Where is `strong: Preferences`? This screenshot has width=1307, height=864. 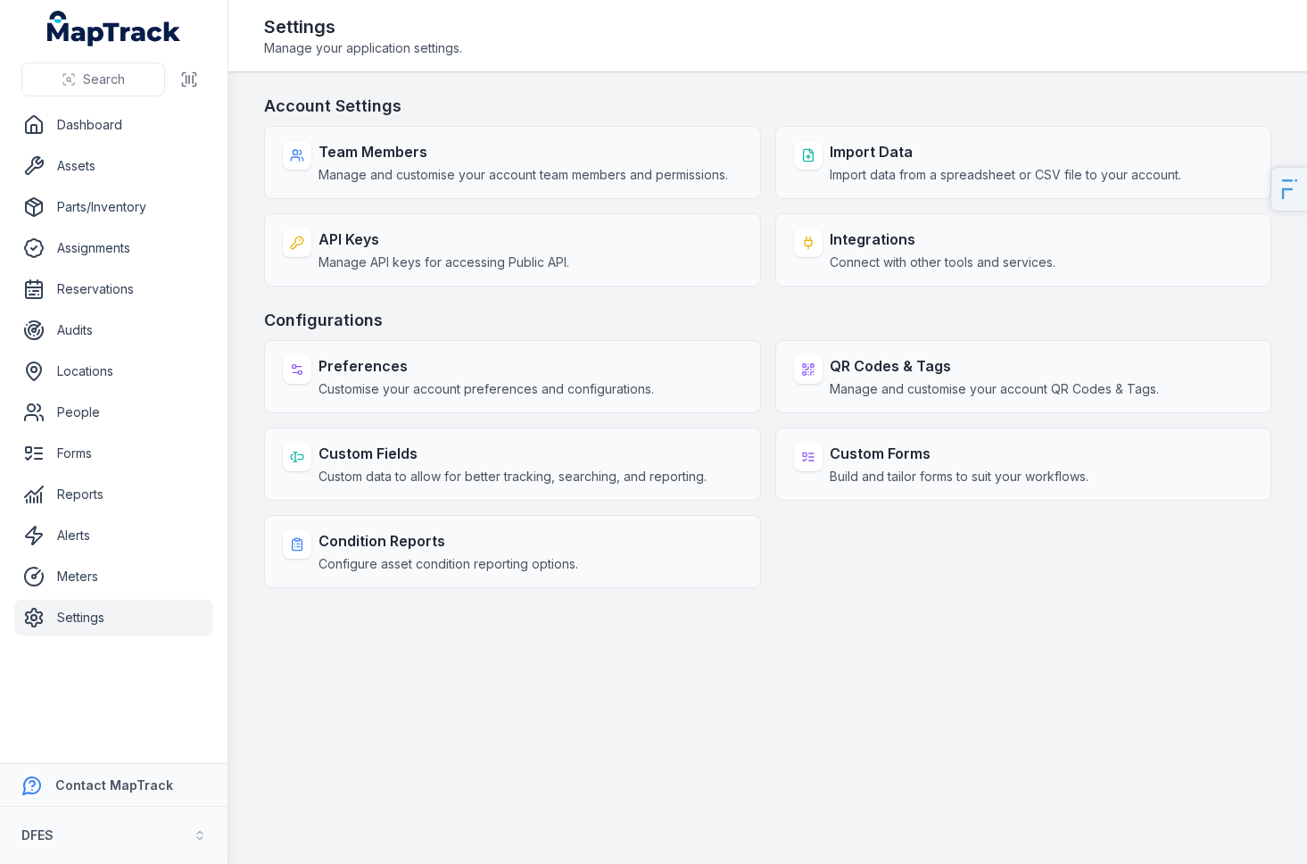
strong: Preferences is located at coordinates (486, 366).